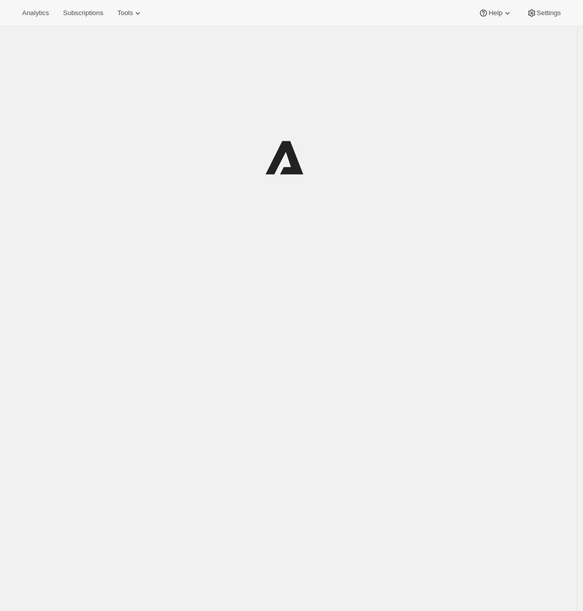 This screenshot has height=611, width=583. What do you see at coordinates (495, 13) in the screenshot?
I see `span: Help` at bounding box center [495, 13].